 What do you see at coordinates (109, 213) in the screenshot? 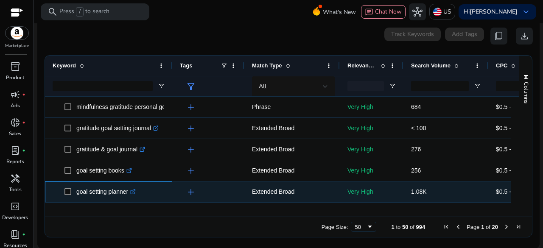
I see `p: goal setting workbook` at bounding box center [109, 213].